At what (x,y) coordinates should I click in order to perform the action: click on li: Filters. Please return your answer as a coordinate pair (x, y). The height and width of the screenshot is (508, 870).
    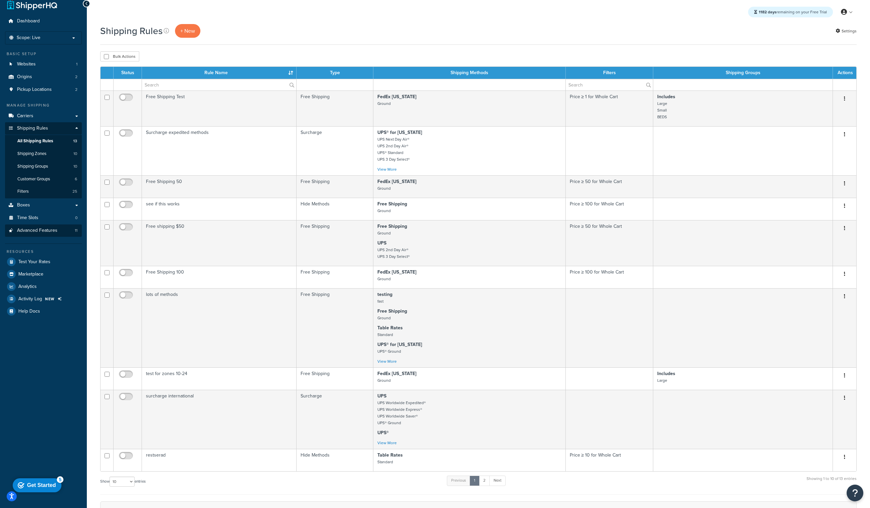
    Looking at the image, I should click on (43, 191).